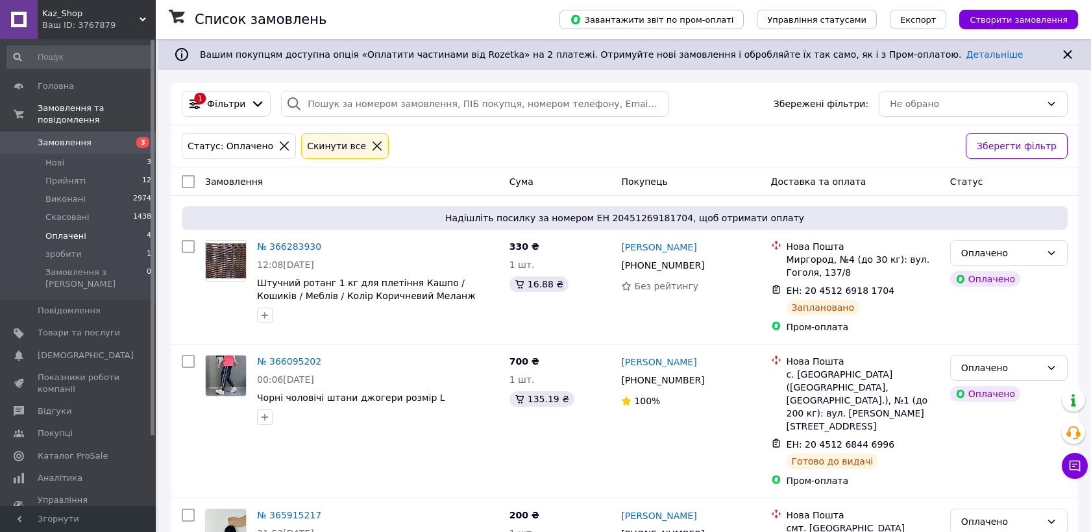 The width and height of the screenshot is (1091, 532). I want to click on span: Каталог ProSale, so click(73, 456).